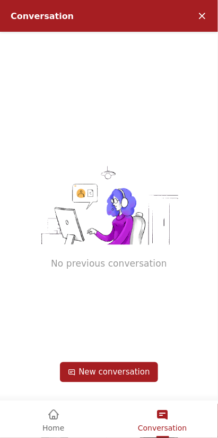  What do you see at coordinates (109, 264) in the screenshot?
I see `p: No previous conversation` at bounding box center [109, 264].